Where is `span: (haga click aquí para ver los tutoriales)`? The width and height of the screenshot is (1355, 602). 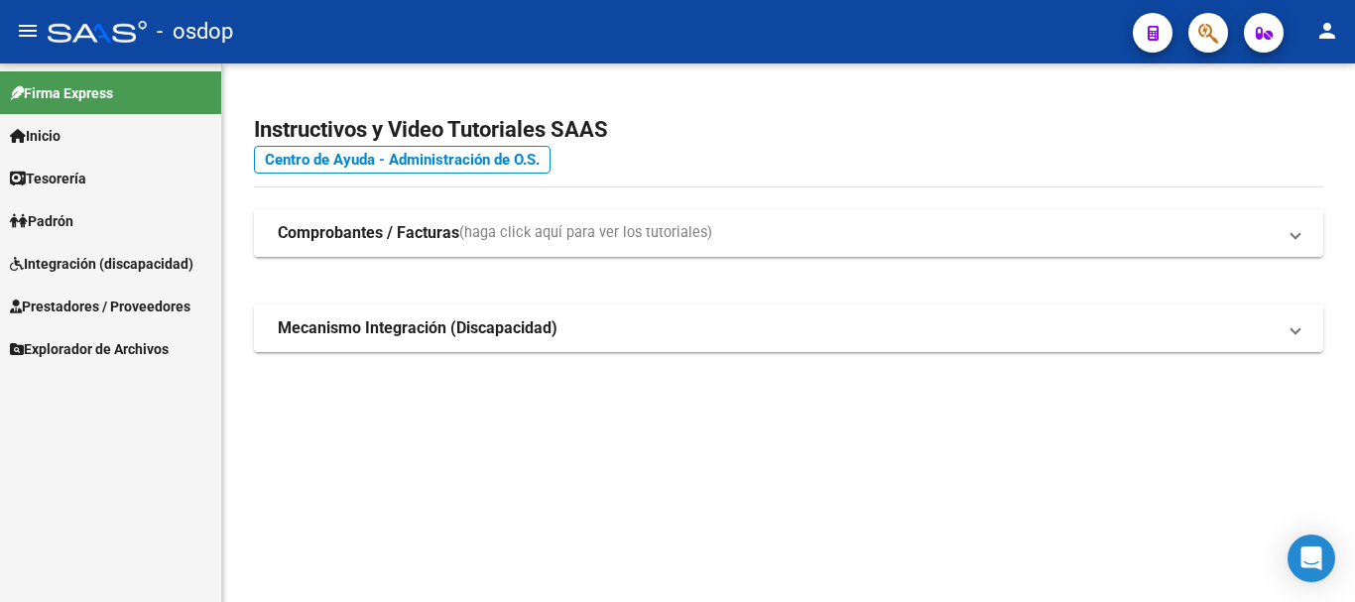
span: (haga click aquí para ver los tutoriales) is located at coordinates (585, 233).